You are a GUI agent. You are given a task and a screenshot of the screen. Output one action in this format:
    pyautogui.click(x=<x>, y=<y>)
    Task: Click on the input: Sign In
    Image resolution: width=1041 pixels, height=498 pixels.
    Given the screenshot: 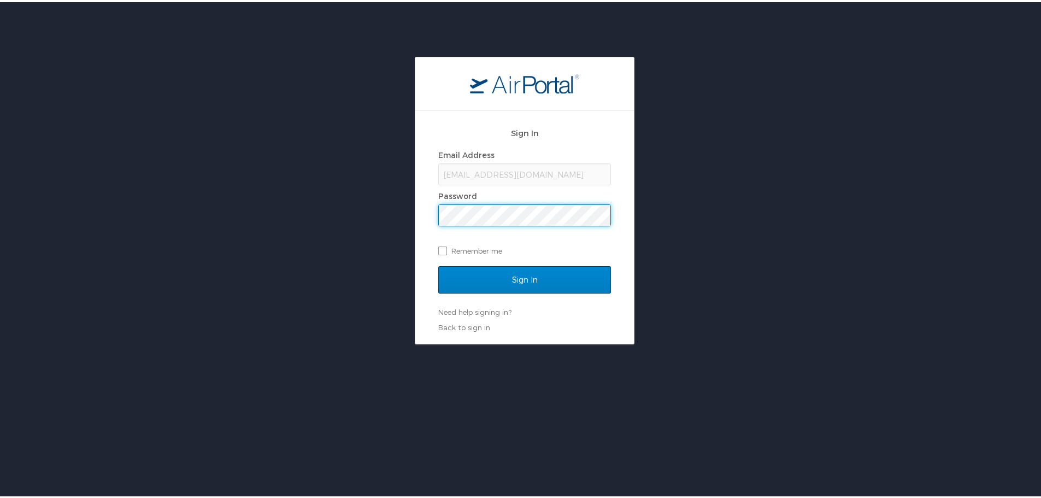 What is the action you would take?
    pyautogui.click(x=525, y=278)
    